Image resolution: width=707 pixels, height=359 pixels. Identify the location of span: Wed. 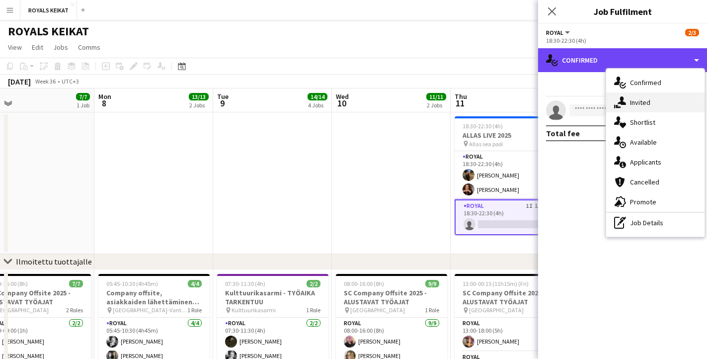
(342, 96).